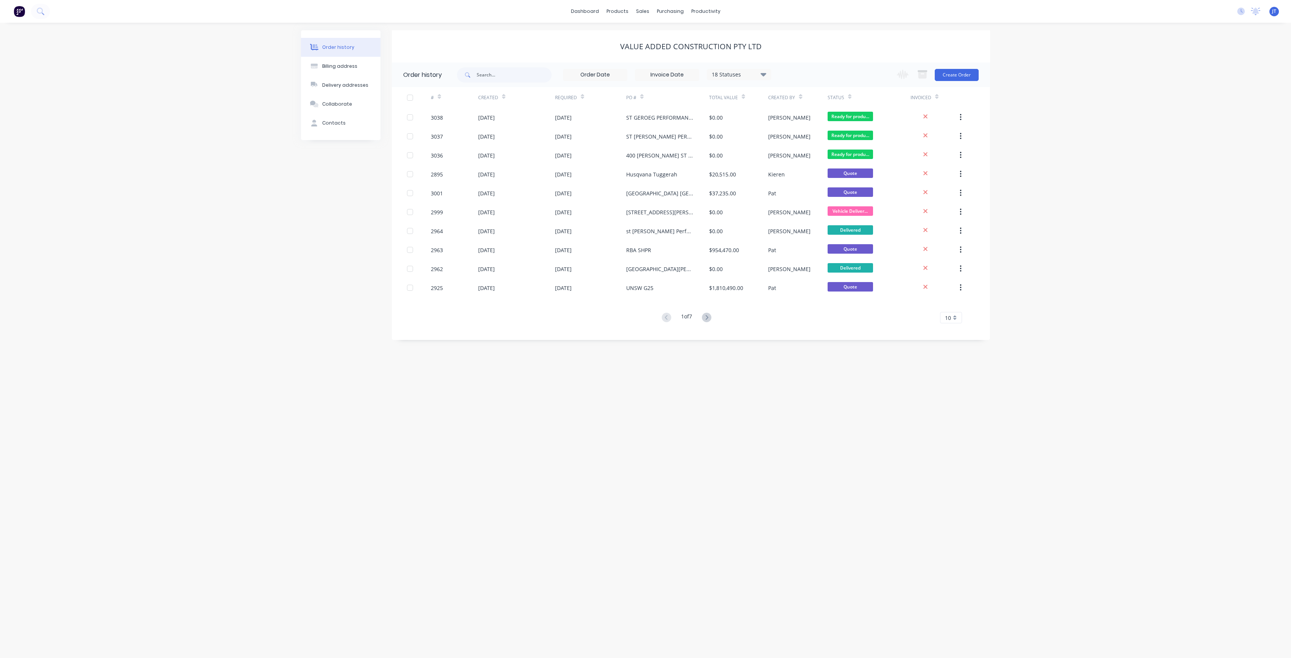 This screenshot has width=1291, height=658. Describe the element at coordinates (934, 97) in the screenshot. I see `div: Invoiced` at that location.